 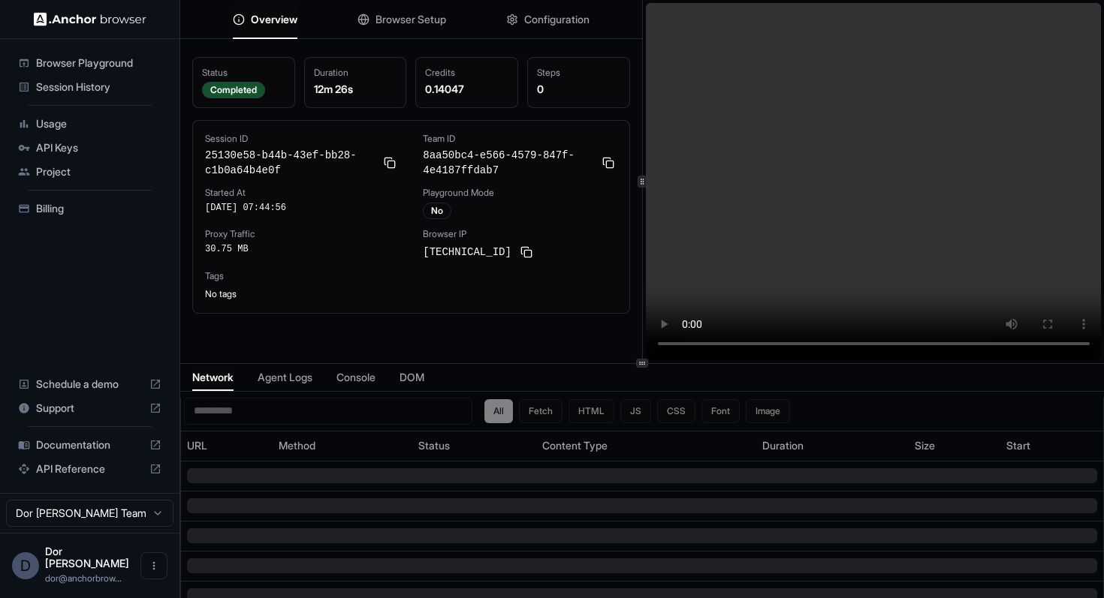 What do you see at coordinates (89, 469) in the screenshot?
I see `div: API Reference` at bounding box center [89, 469].